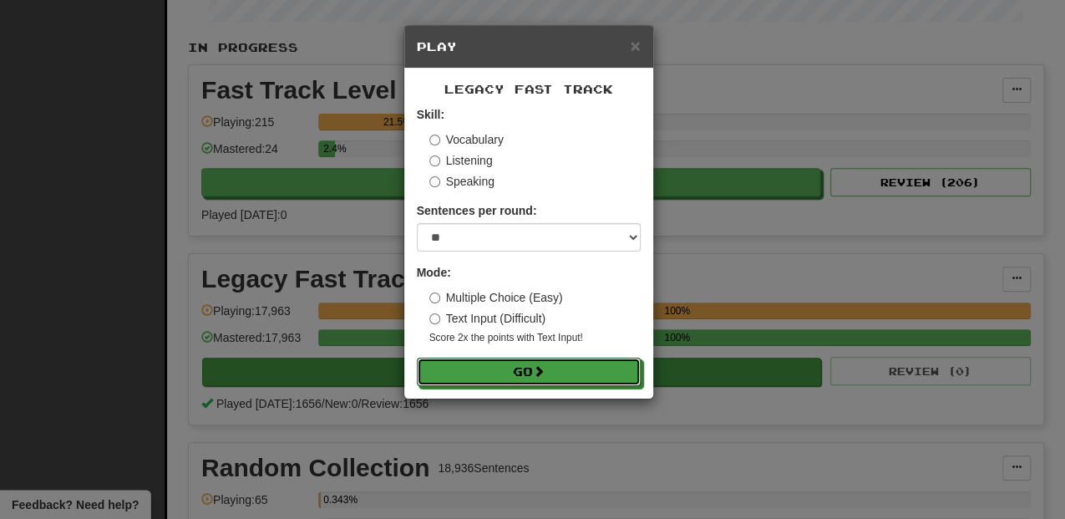 Image resolution: width=1065 pixels, height=519 pixels. Describe the element at coordinates (477, 210) in the screenshot. I see `label: Sentences per round:` at that location.